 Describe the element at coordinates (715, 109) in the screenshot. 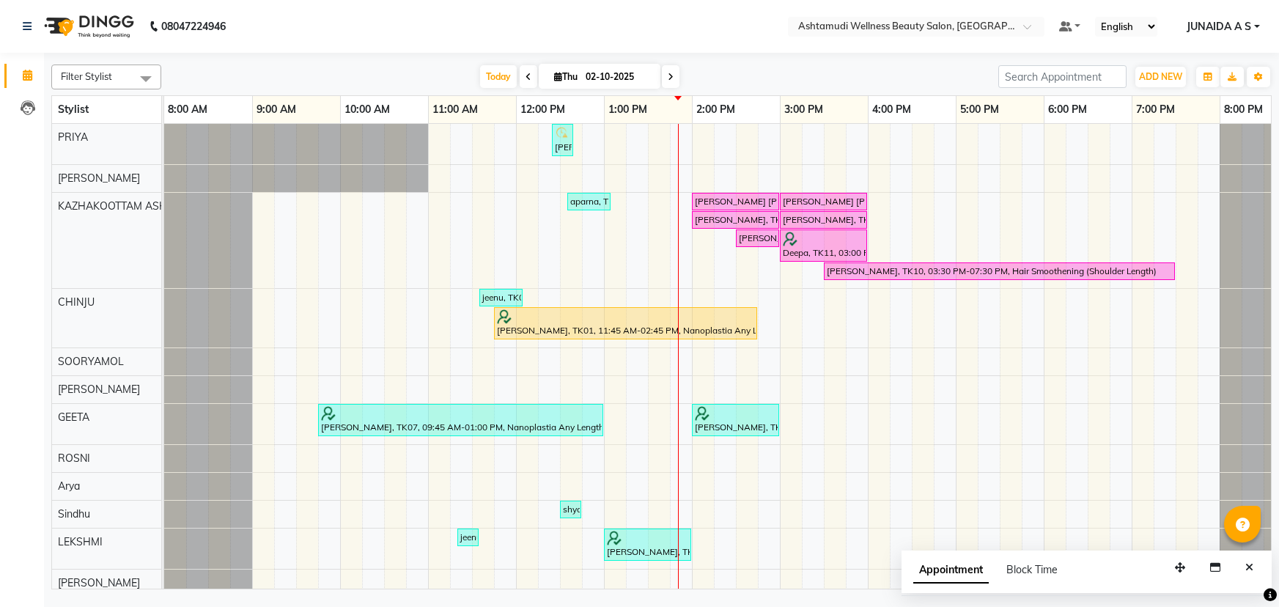

I see `a: 2:00 PM` at that location.